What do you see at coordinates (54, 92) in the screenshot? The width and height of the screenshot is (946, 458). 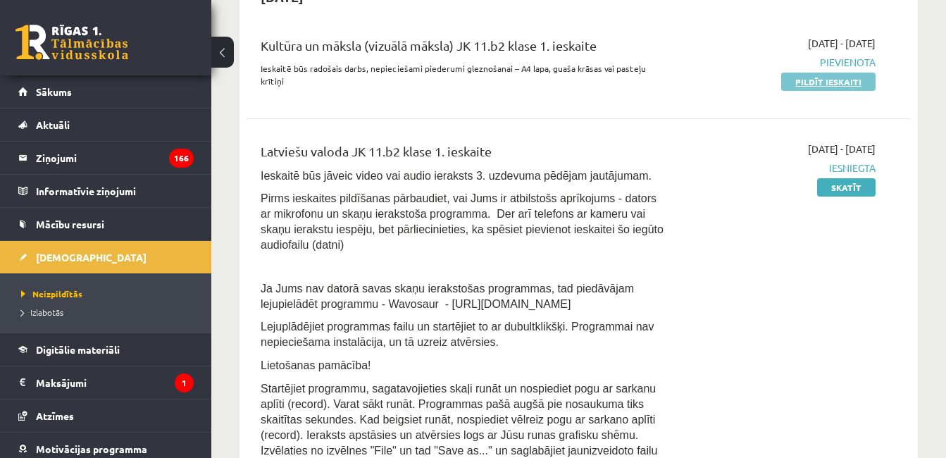 I see `span: Sākums` at bounding box center [54, 92].